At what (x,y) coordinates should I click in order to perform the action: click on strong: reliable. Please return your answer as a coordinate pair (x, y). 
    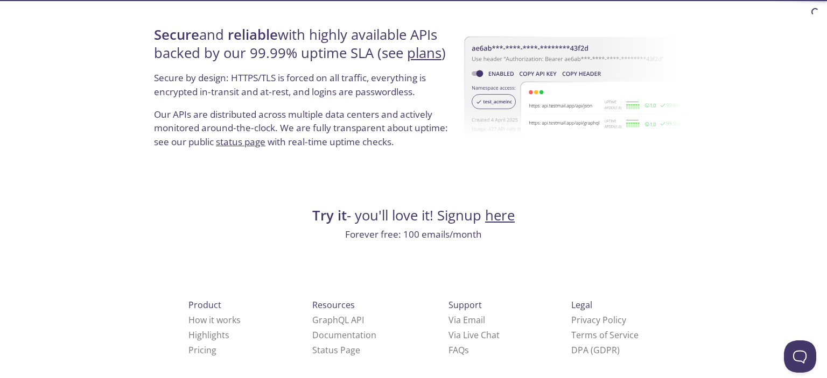
    Looking at the image, I should click on (253, 34).